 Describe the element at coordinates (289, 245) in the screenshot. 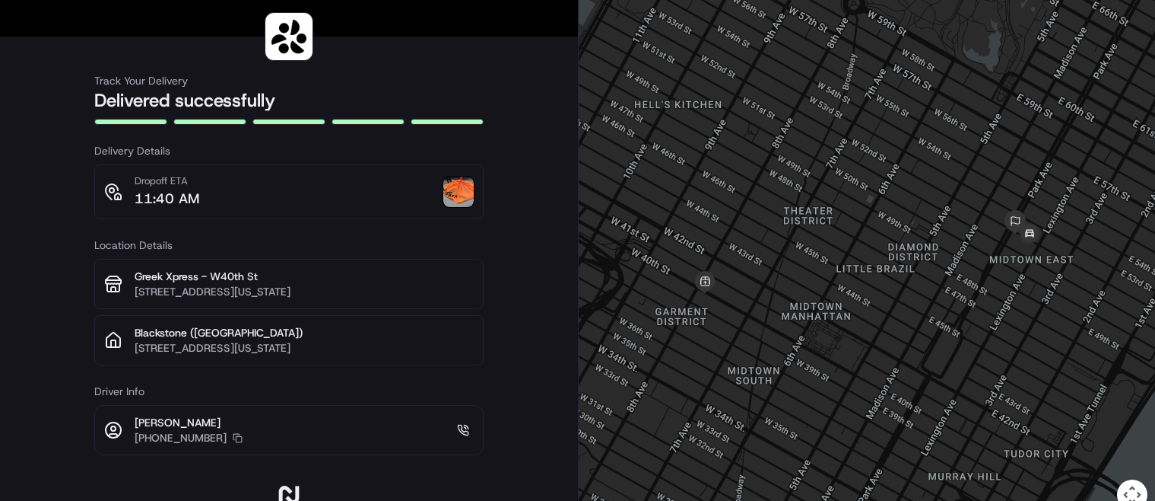

I see `h3: Location Details` at that location.